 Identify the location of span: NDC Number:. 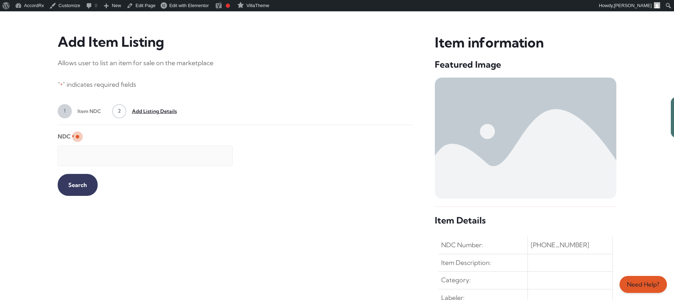
(462, 245).